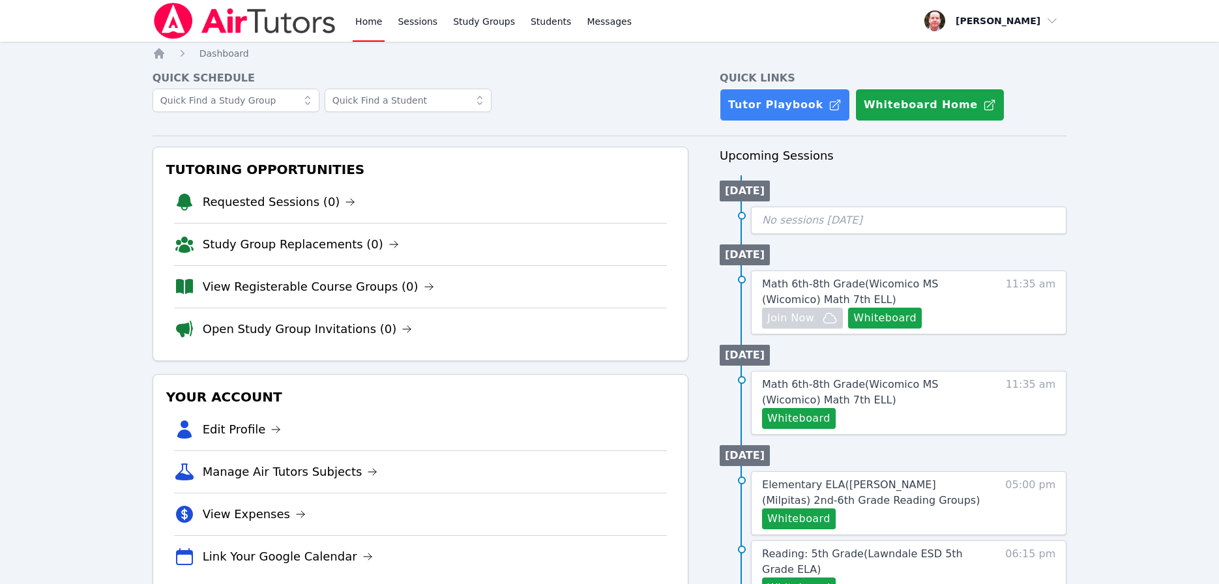 This screenshot has height=584, width=1219. What do you see at coordinates (872, 562) in the screenshot?
I see `a: Reading: 5th Grade(Lawndale ESD 5th Grade ELA)` at bounding box center [872, 562].